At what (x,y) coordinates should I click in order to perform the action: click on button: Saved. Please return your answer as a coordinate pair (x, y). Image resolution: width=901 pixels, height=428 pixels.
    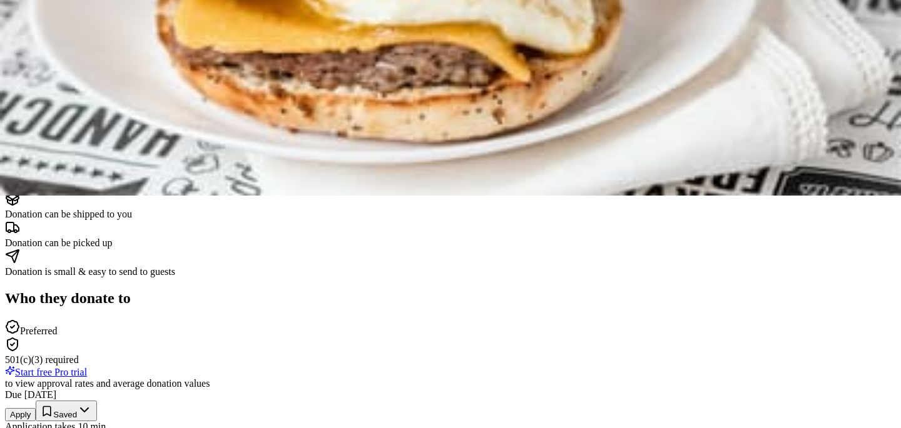
    Looking at the image, I should click on (66, 411).